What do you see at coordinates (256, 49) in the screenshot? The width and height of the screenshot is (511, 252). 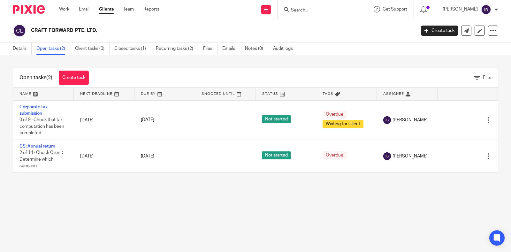 I see `a: Notes (0)` at bounding box center [256, 49].